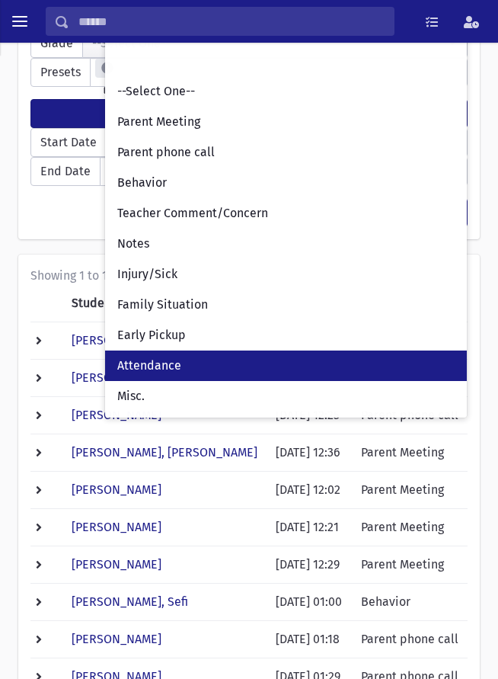 The image size is (498, 679). I want to click on span: End Date, so click(66, 171).